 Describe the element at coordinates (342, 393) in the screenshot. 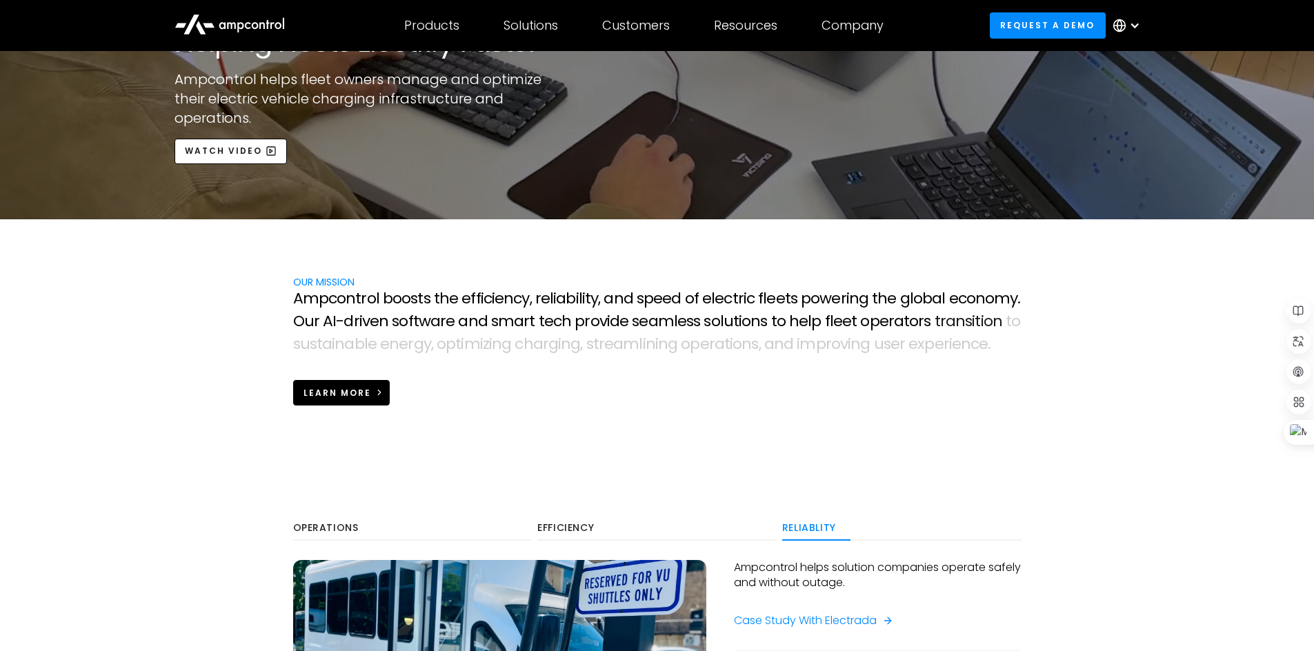

I see `a: Learn more` at that location.